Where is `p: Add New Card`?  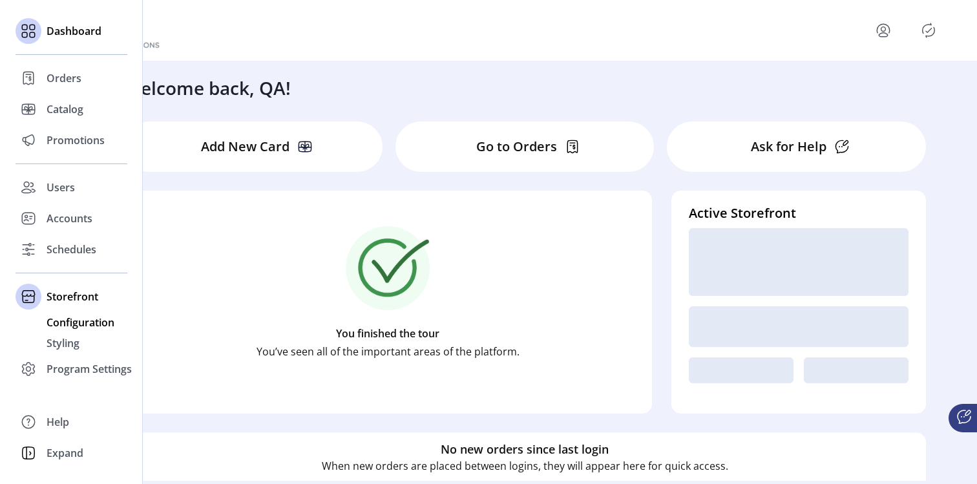 p: Add New Card is located at coordinates (245, 147).